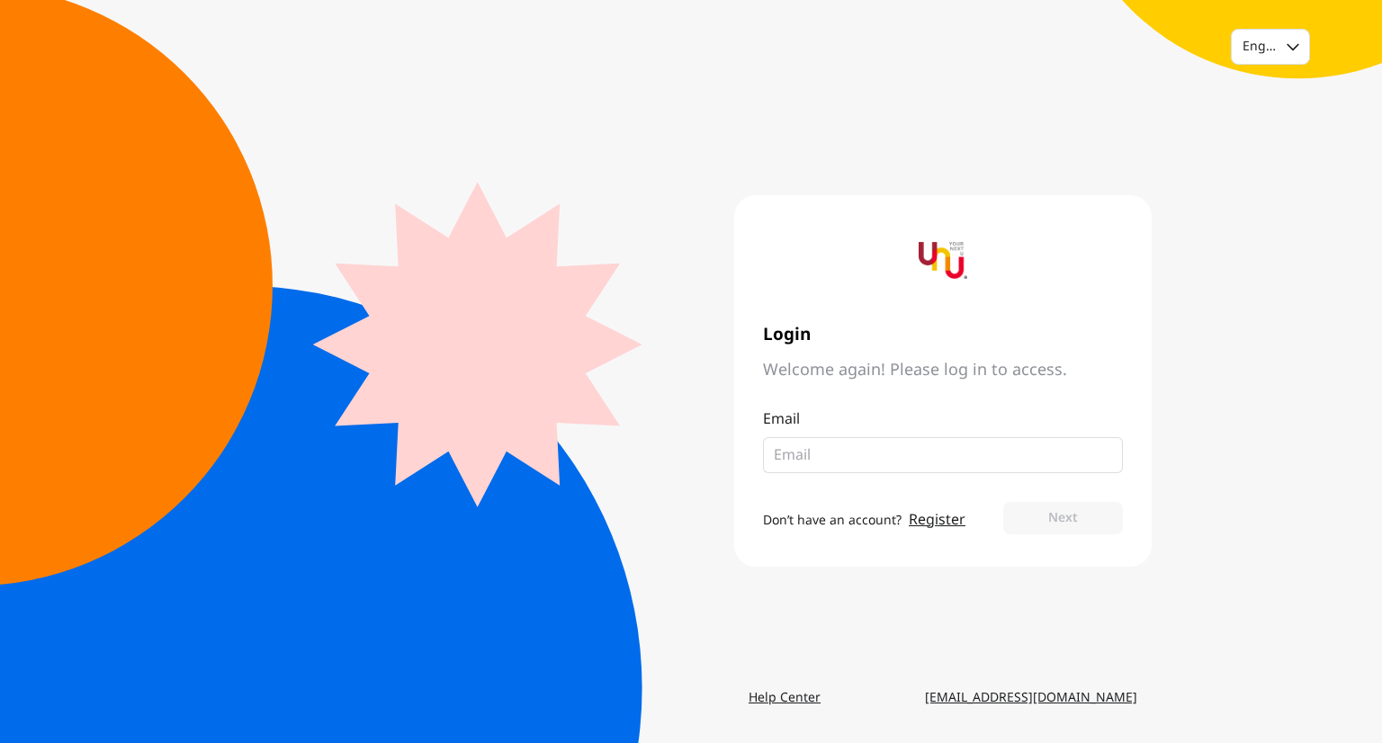 This screenshot has height=743, width=1382. I want to click on a: Register, so click(937, 520).